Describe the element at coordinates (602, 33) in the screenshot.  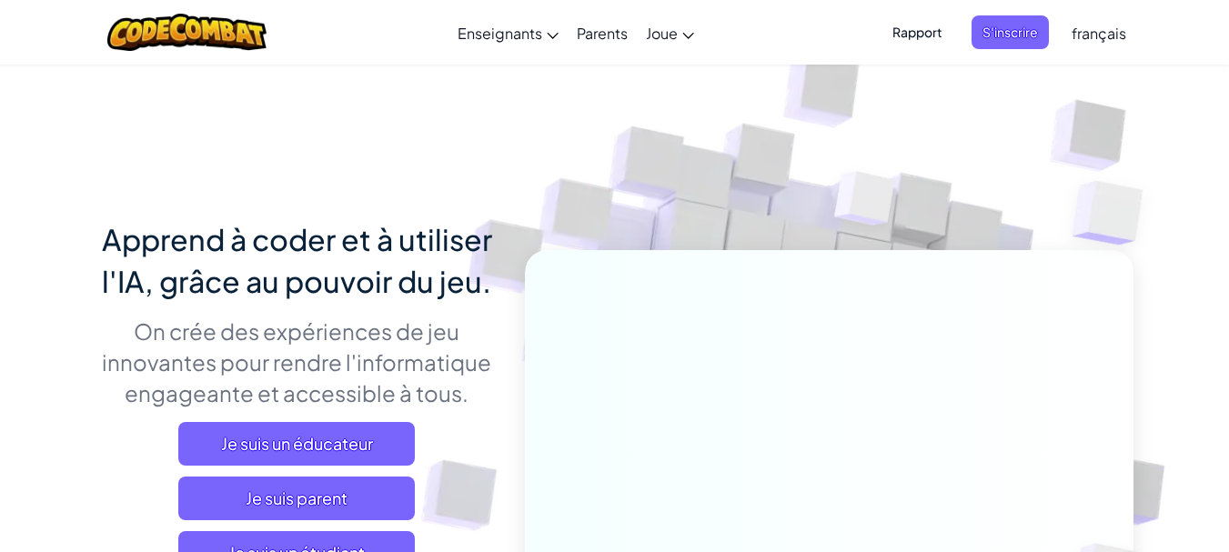
I see `font: Parents` at that location.